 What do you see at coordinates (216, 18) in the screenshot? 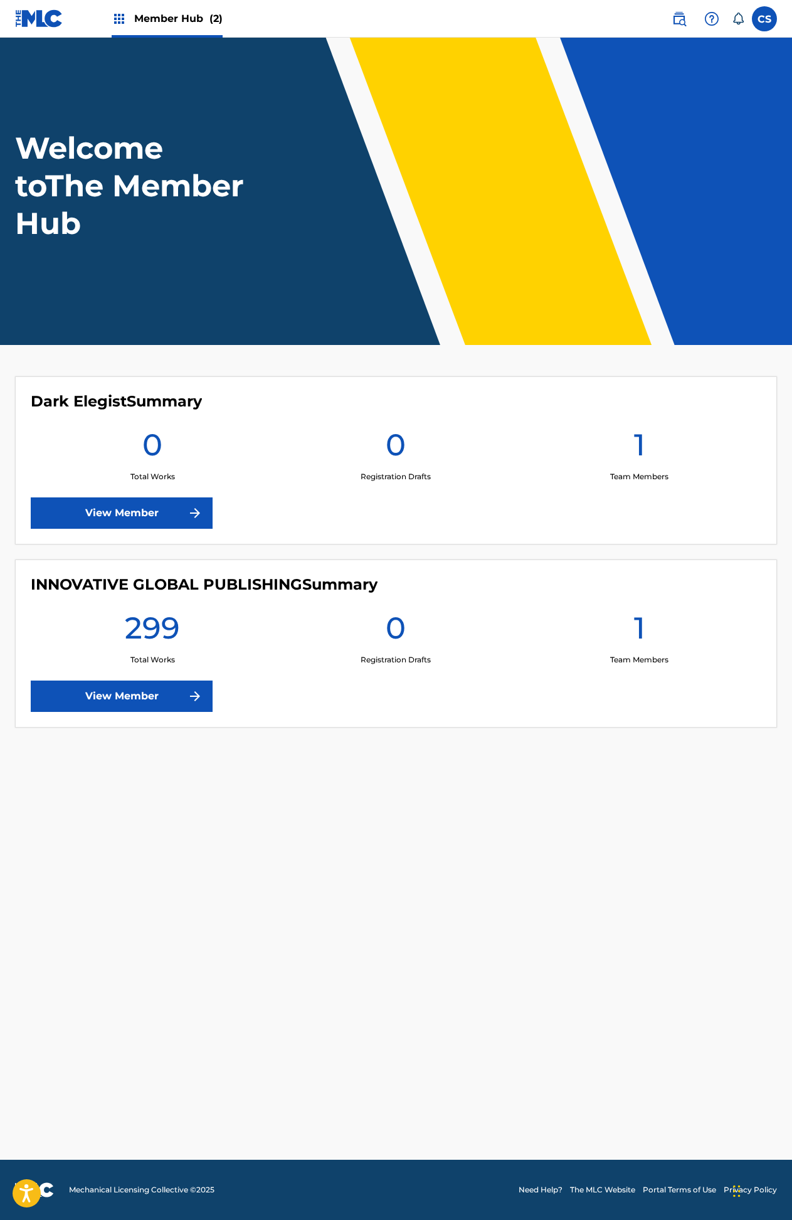
I see `span: (2)` at bounding box center [216, 18].